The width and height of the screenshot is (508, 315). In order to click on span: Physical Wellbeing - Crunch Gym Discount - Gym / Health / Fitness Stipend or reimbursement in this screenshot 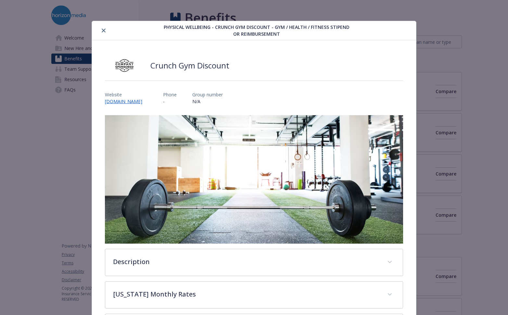, I will do `click(257, 31)`.